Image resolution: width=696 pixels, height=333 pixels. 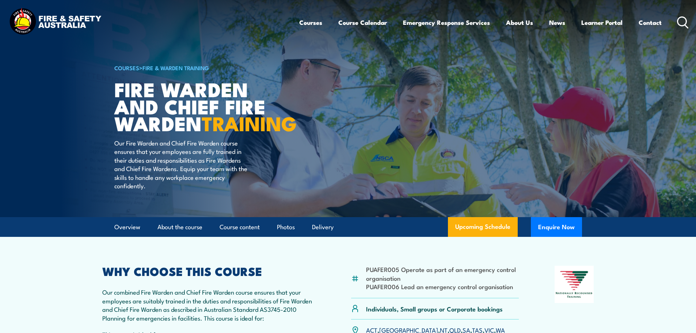 I want to click on strong: TRAINING, so click(x=249, y=122).